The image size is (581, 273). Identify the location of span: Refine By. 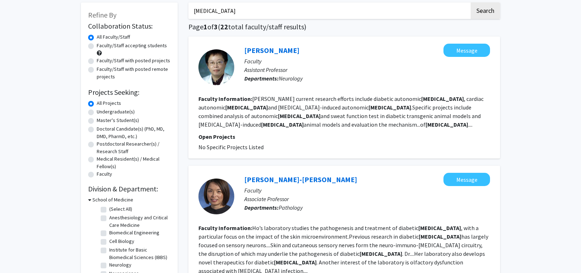
(102, 15).